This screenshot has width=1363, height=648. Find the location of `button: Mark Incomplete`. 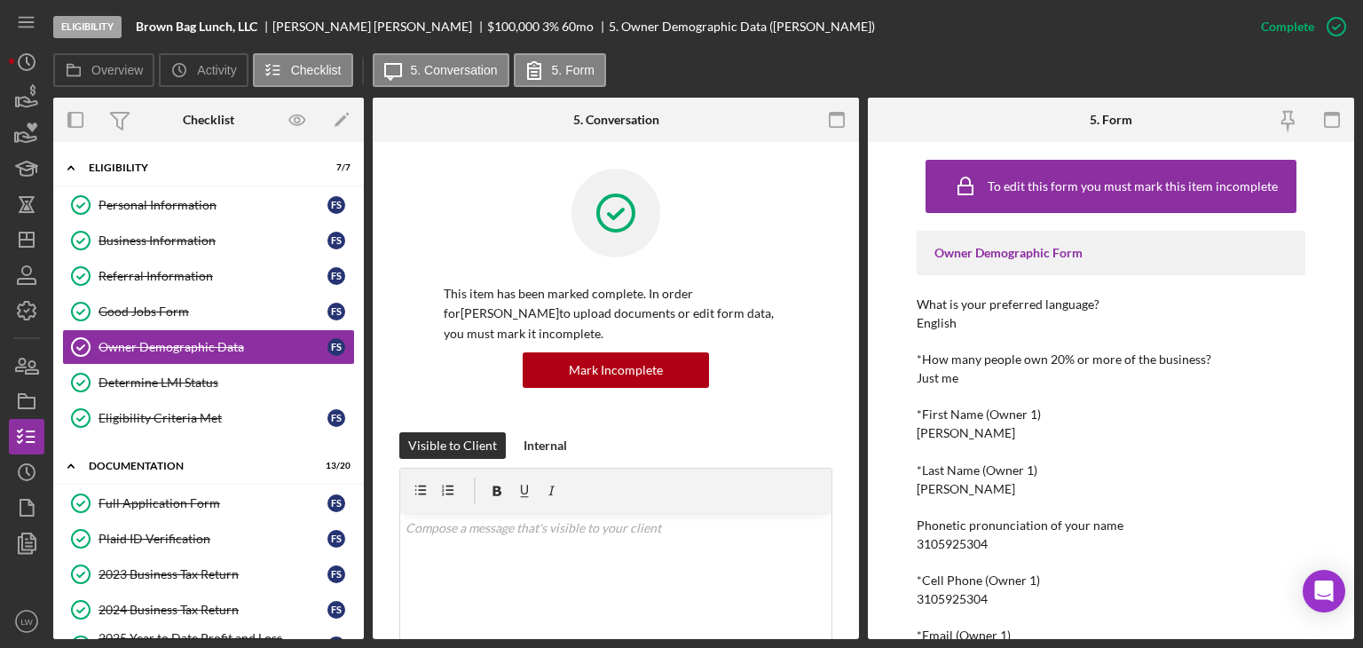

button: Mark Incomplete is located at coordinates (616, 370).